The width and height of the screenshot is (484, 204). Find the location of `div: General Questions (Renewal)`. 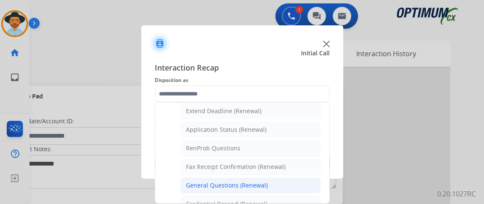

div: General Questions (Renewal) is located at coordinates (227, 185).